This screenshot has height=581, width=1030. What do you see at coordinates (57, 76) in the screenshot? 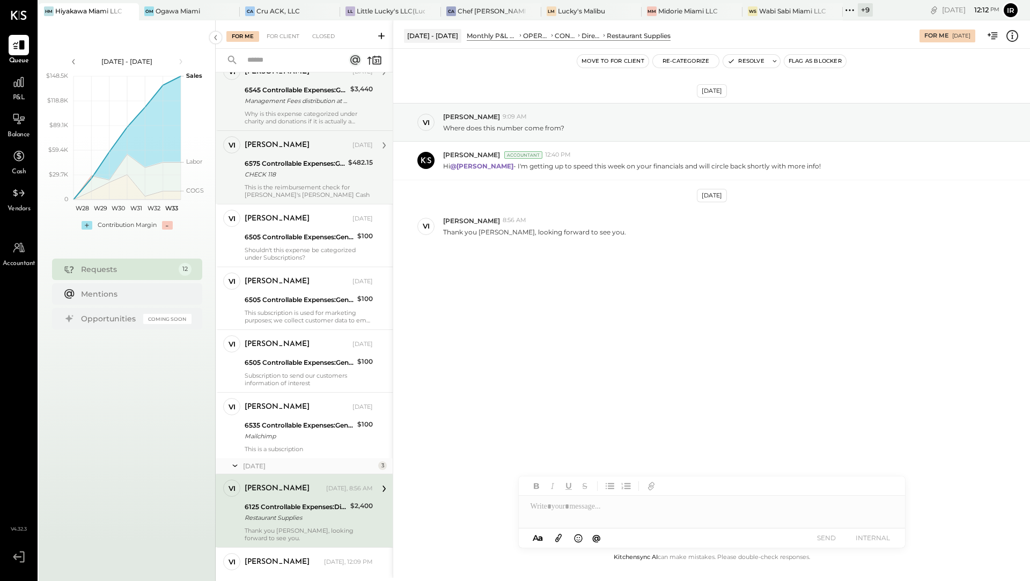
I see `text: $148.5K` at bounding box center [57, 76].